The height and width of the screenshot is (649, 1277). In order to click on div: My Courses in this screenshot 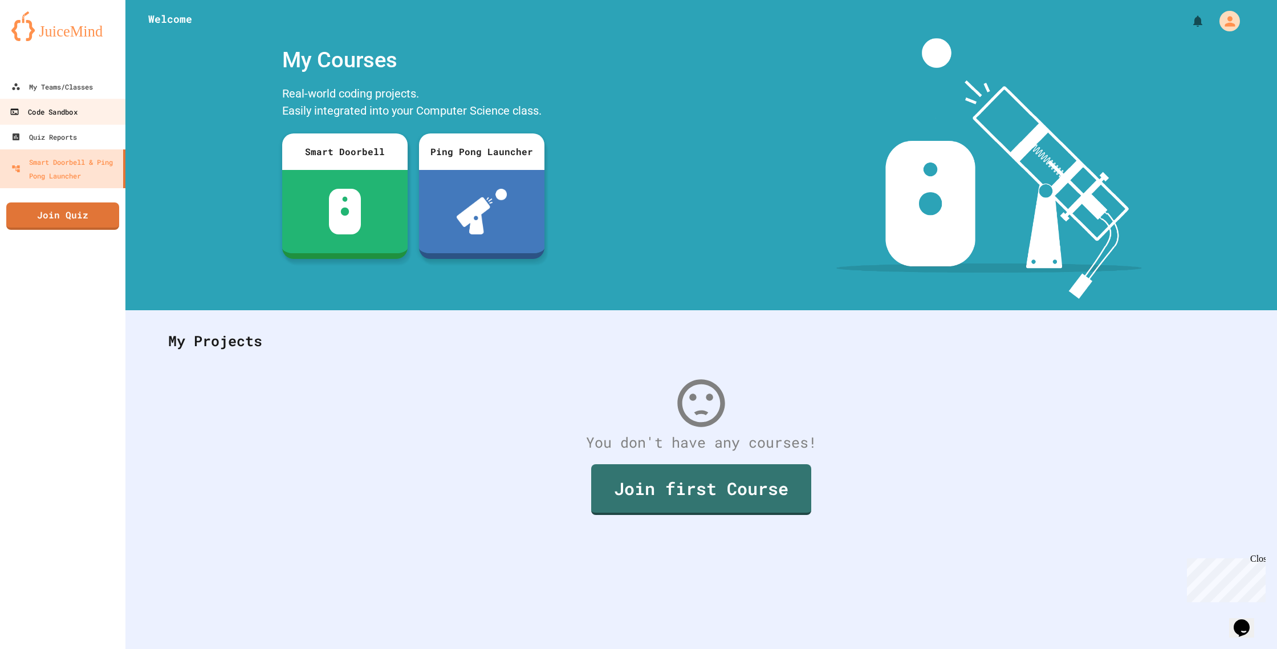, I will do `click(413, 60)`.